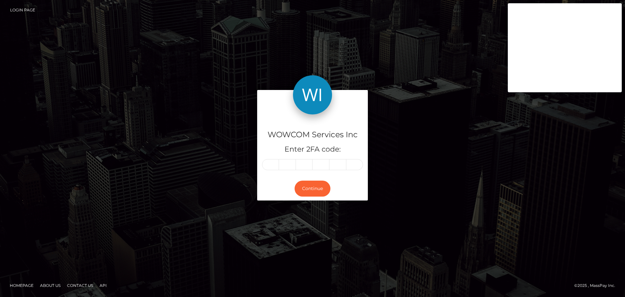 This screenshot has width=625, height=297. What do you see at coordinates (313, 135) in the screenshot?
I see `h4: WOWCOM Services Inc` at bounding box center [313, 135].